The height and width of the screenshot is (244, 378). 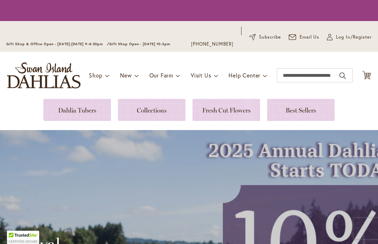 What do you see at coordinates (354, 37) in the screenshot?
I see `span: Log In/Register` at bounding box center [354, 37].